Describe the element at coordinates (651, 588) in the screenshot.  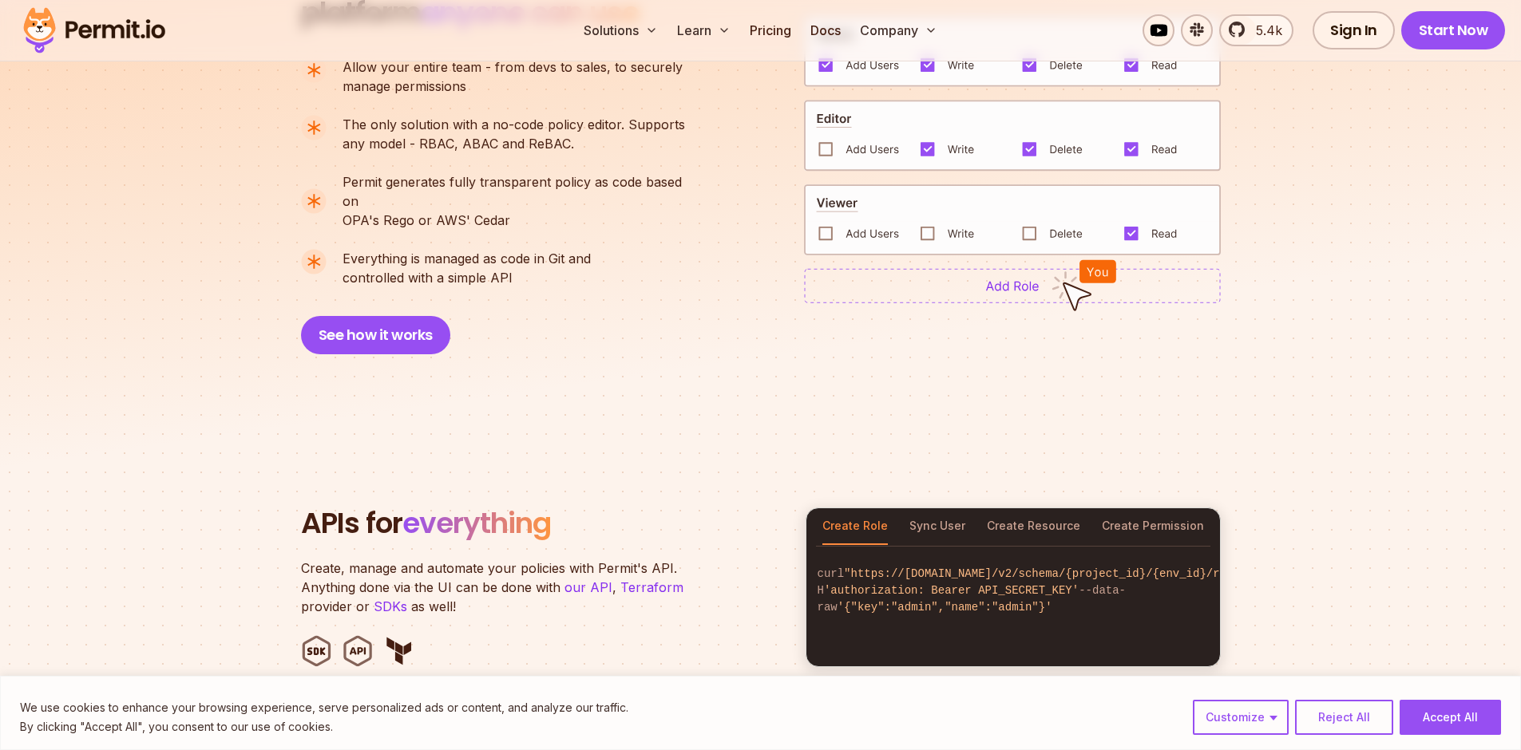
I see `a: Terraform` at that location.